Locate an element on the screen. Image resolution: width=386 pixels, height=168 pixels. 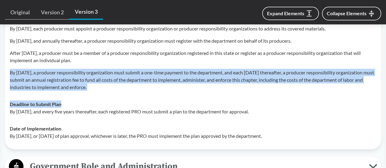
strong: Date of Implementation is located at coordinates (35, 128).